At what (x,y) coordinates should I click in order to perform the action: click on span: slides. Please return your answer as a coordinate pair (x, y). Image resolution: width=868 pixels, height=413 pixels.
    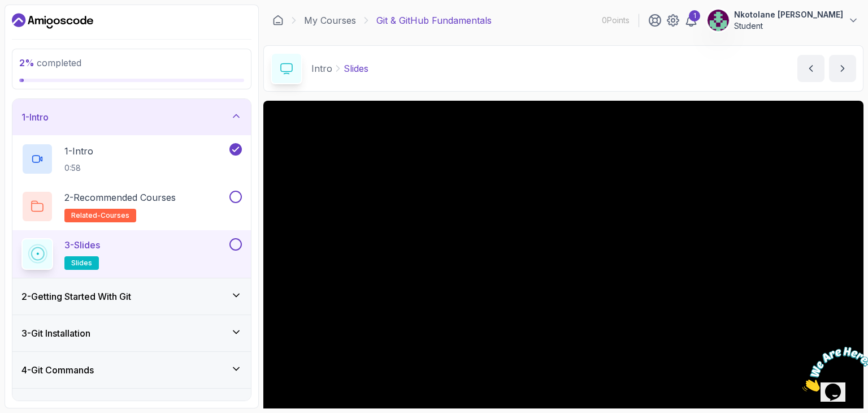
    Looking at the image, I should click on (81, 263).